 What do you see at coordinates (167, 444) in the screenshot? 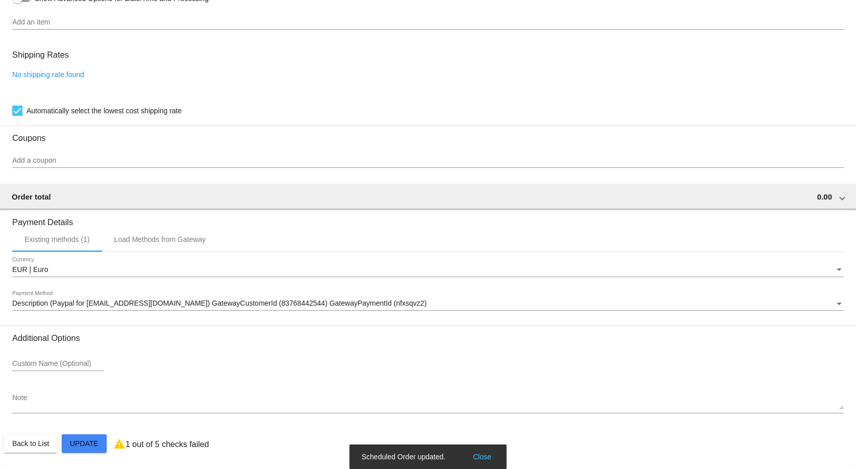
I see `p: 1 out of 5 checks failed` at bounding box center [167, 444].